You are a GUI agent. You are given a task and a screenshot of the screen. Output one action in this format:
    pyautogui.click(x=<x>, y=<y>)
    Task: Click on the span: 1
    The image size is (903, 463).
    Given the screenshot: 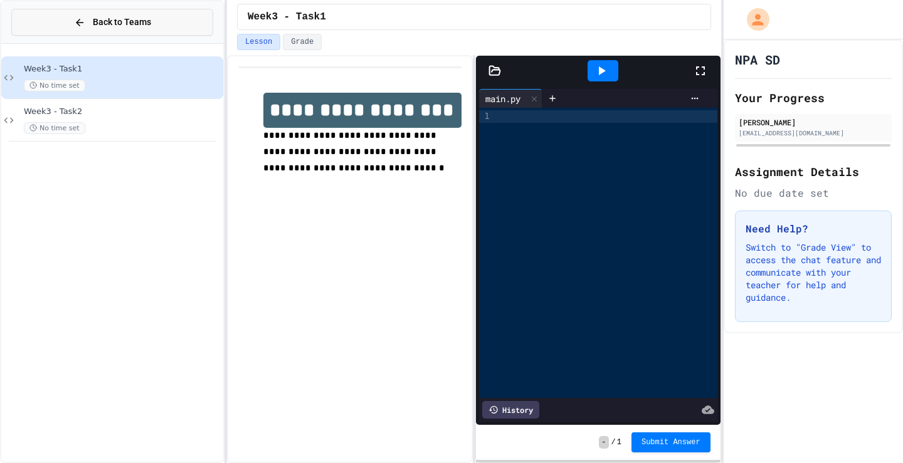 What is the action you would take?
    pyautogui.click(x=619, y=443)
    